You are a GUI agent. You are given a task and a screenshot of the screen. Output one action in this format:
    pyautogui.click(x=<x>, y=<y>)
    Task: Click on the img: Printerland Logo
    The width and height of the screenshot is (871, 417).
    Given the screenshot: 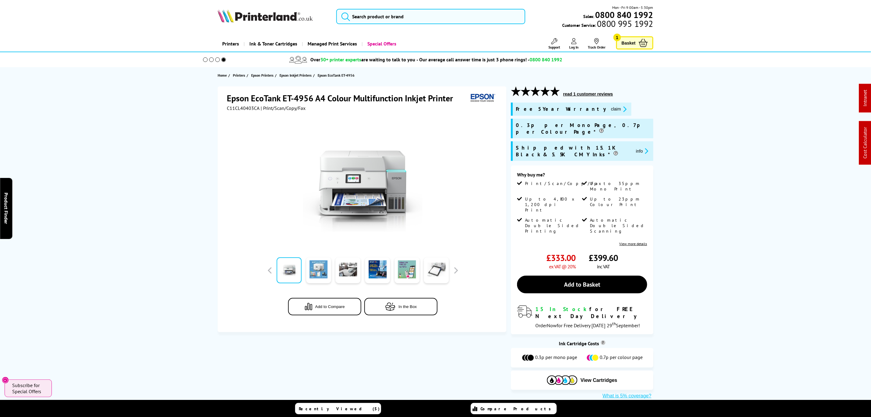 What is the action you would take?
    pyautogui.click(x=265, y=16)
    